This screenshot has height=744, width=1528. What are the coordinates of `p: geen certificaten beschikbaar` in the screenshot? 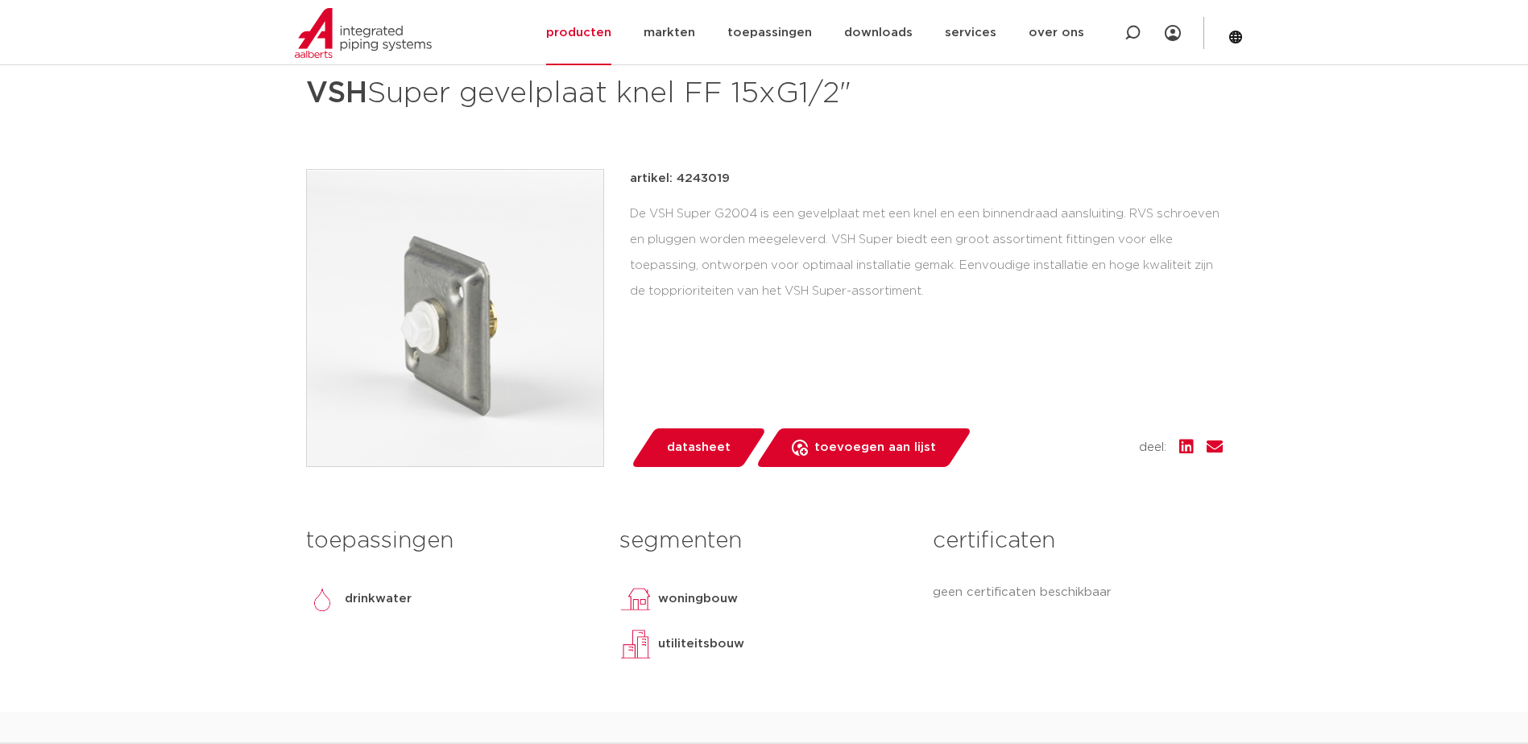 It's located at (1077, 593).